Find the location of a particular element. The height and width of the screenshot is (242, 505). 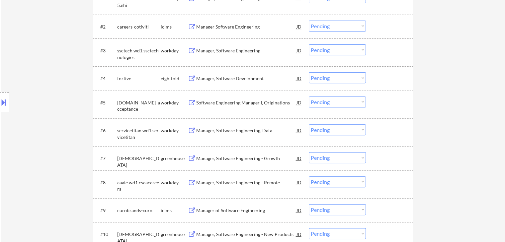

div: Manager, Software Engineering - Growth is located at coordinates (246, 159).